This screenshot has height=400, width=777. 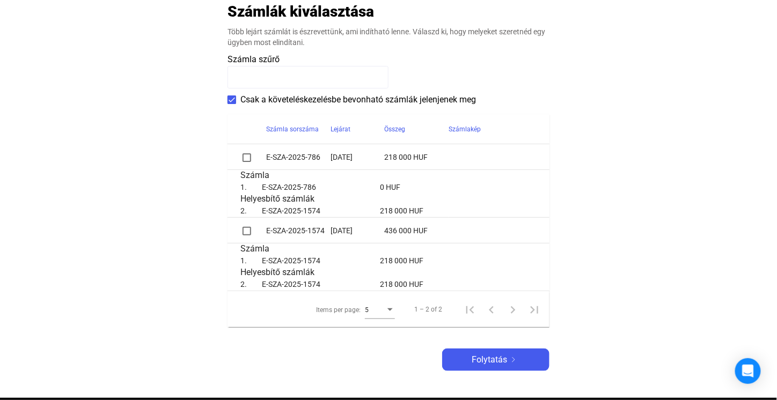 I want to click on button: Next page, so click(x=513, y=310).